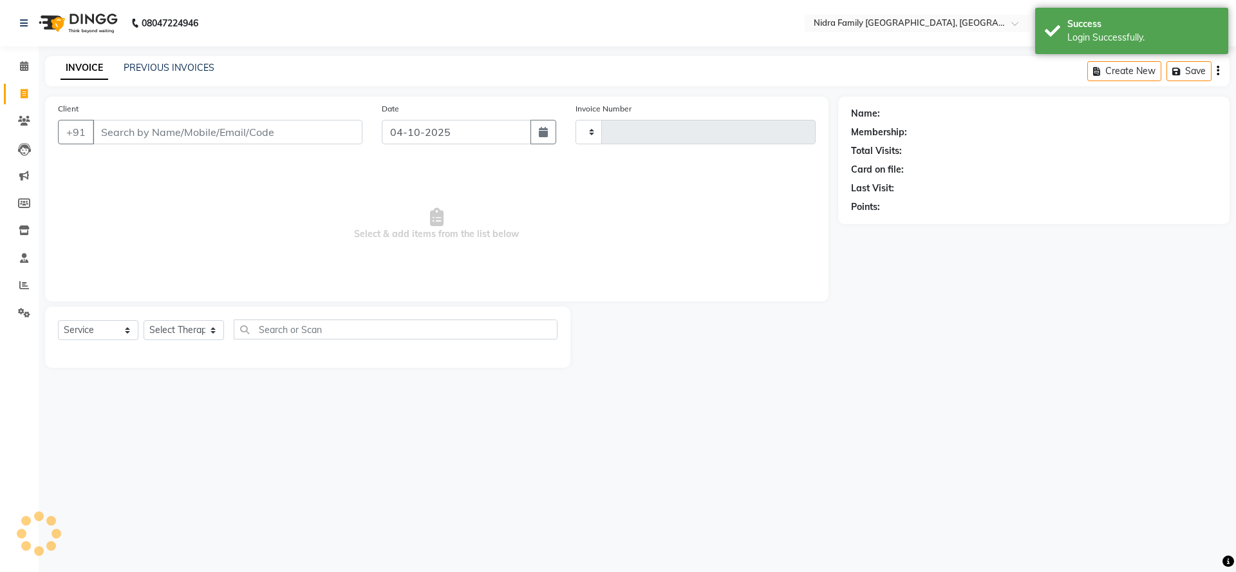 This screenshot has height=572, width=1236. What do you see at coordinates (1189, 71) in the screenshot?
I see `button: Save` at bounding box center [1189, 71].